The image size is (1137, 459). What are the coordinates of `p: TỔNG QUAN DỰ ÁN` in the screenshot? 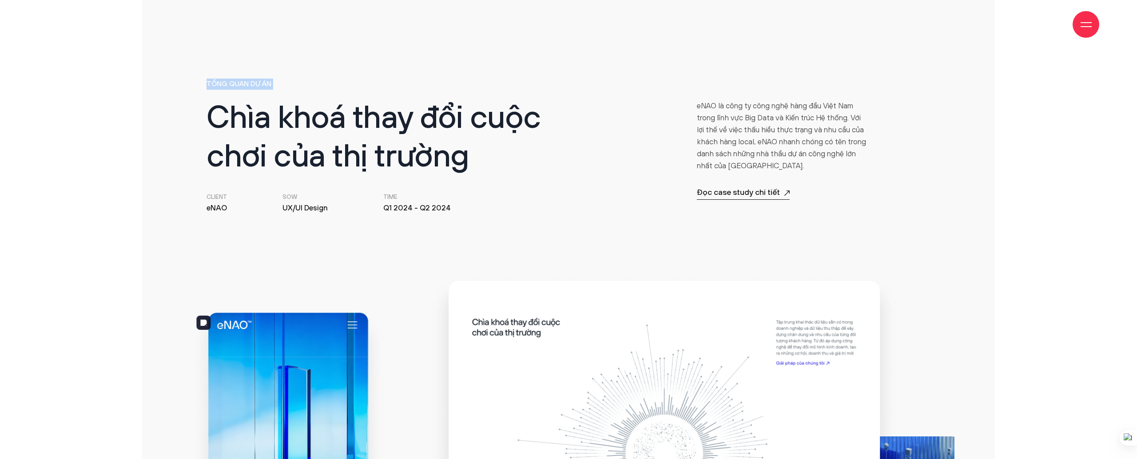 It's located at (569, 84).